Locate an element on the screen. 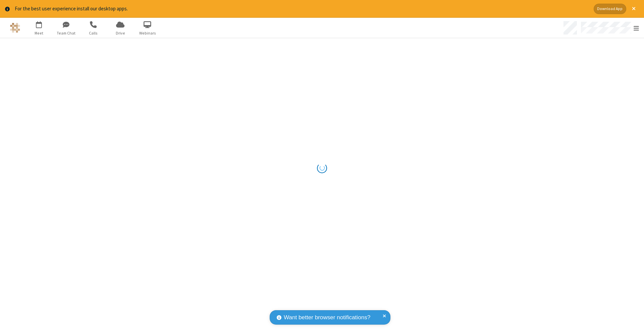  span: Want better browser notifications? is located at coordinates (327, 318).